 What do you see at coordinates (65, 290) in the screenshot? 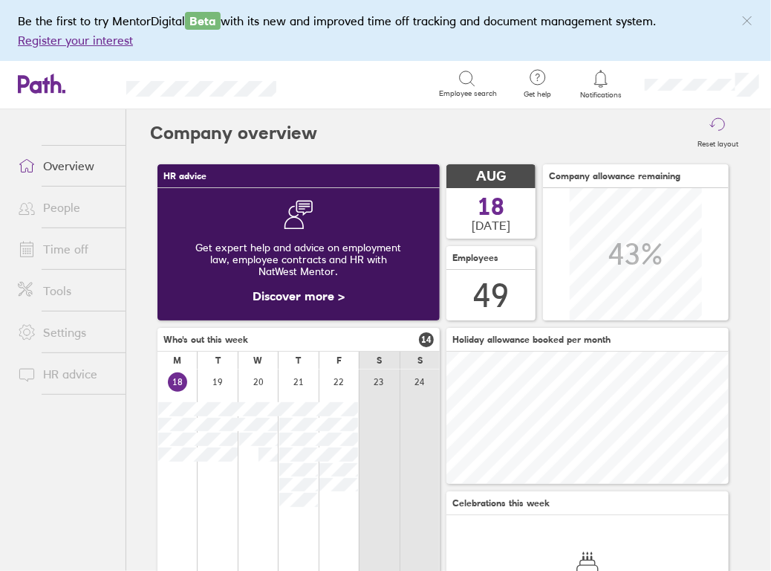
I see `a: Tools` at bounding box center [65, 290].